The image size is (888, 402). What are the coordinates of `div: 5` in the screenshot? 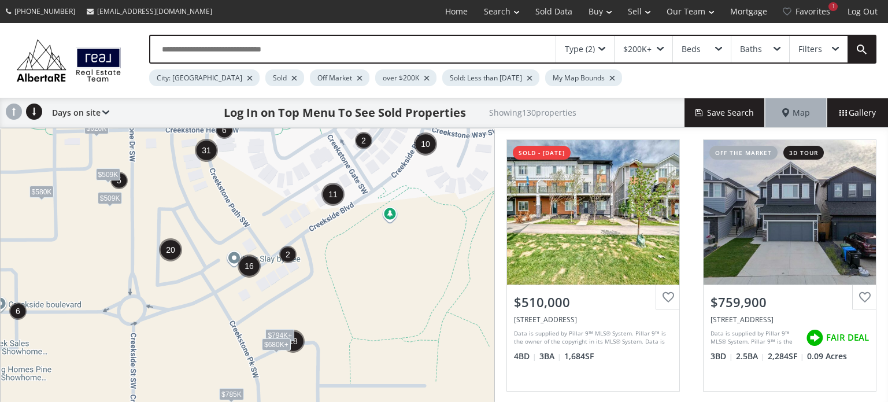 It's located at (119, 180).